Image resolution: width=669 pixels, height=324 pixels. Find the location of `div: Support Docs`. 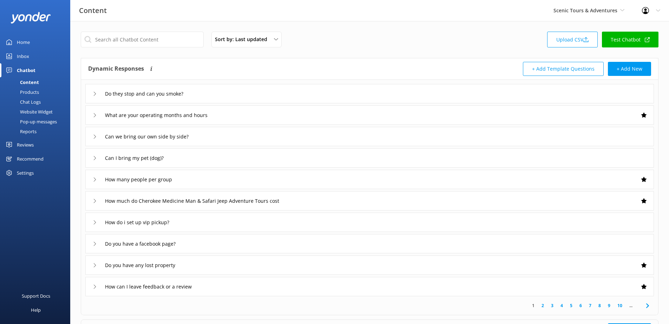

div: Support Docs is located at coordinates (36, 295).